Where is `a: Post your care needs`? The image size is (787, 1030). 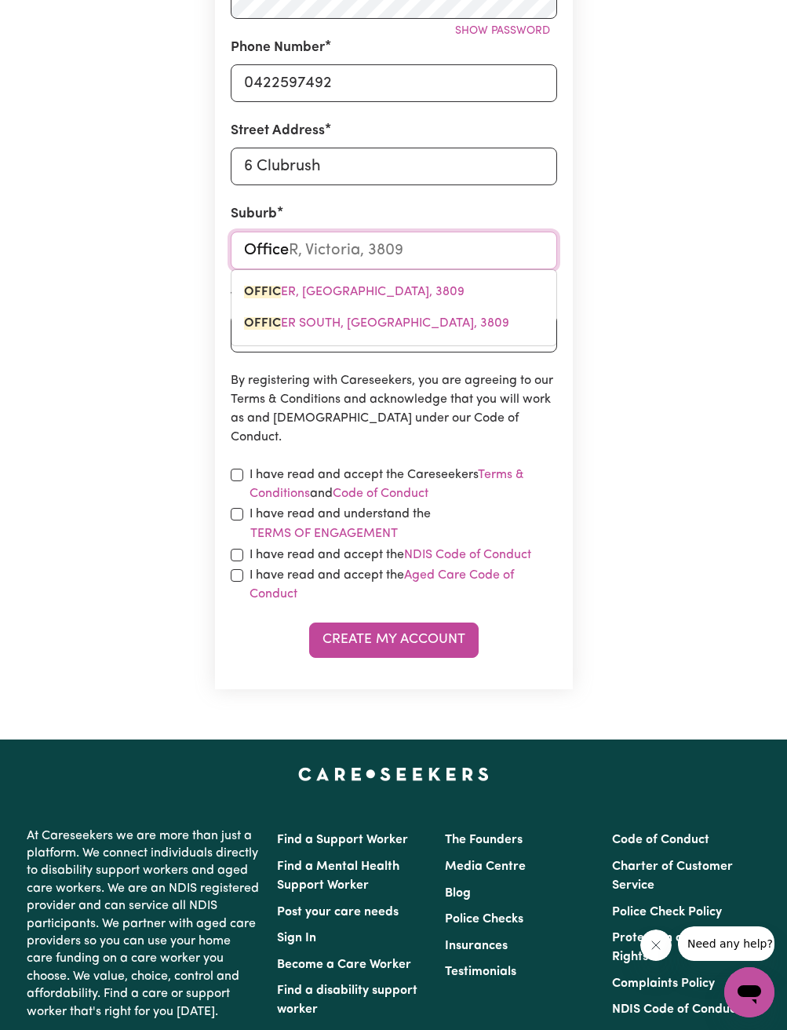
a: Post your care needs is located at coordinates (338, 912).